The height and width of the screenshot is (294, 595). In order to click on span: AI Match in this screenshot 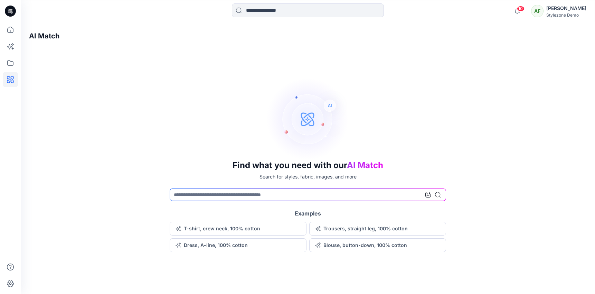, I will do `click(365, 165)`.